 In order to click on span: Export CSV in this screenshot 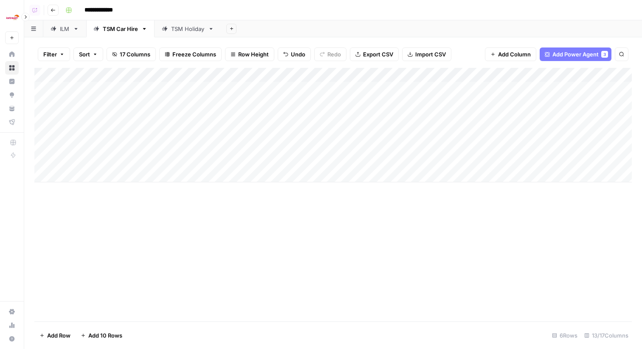, I will do `click(378, 54)`.